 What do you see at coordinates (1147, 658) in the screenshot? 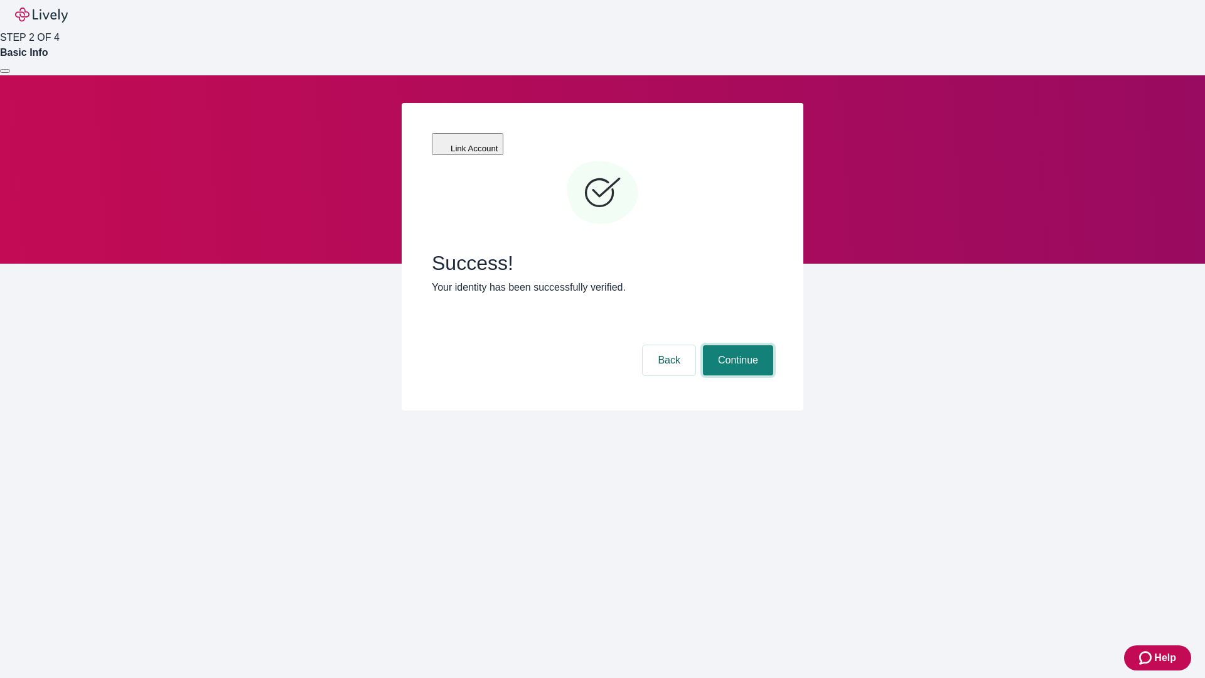
I see `svg: Zendesk support icon` at bounding box center [1147, 658].